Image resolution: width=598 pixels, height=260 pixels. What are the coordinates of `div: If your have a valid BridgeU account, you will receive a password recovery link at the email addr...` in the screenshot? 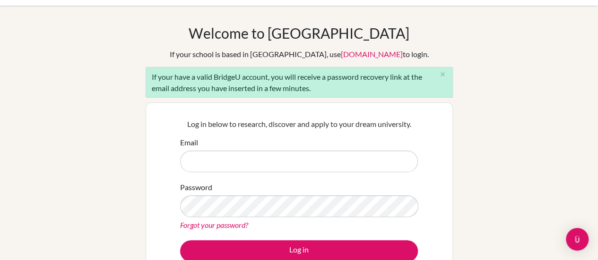 It's located at (299, 82).